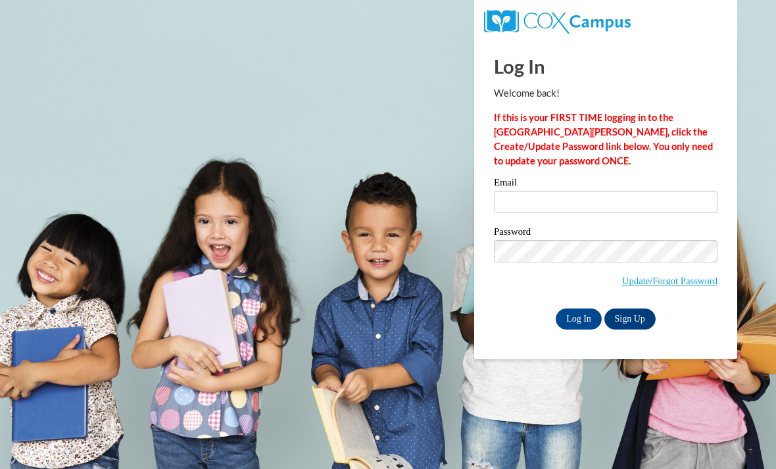 The width and height of the screenshot is (776, 469). I want to click on label: Password, so click(606, 233).